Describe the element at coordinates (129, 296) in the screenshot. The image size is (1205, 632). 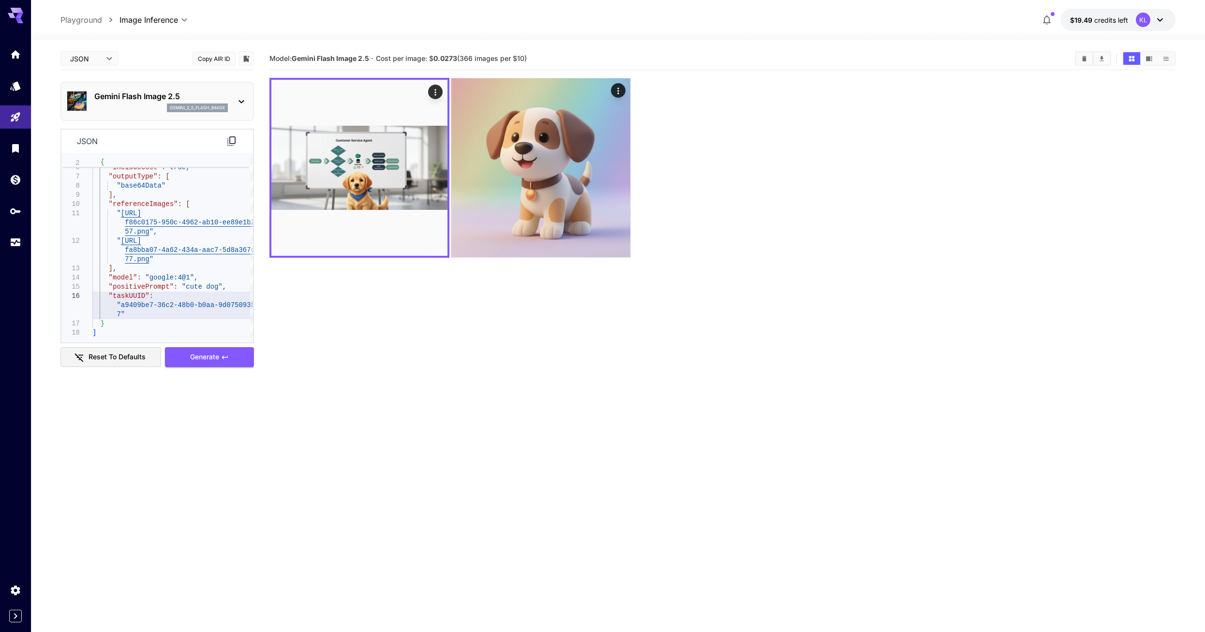
I see `span: "taskUUID"` at that location.